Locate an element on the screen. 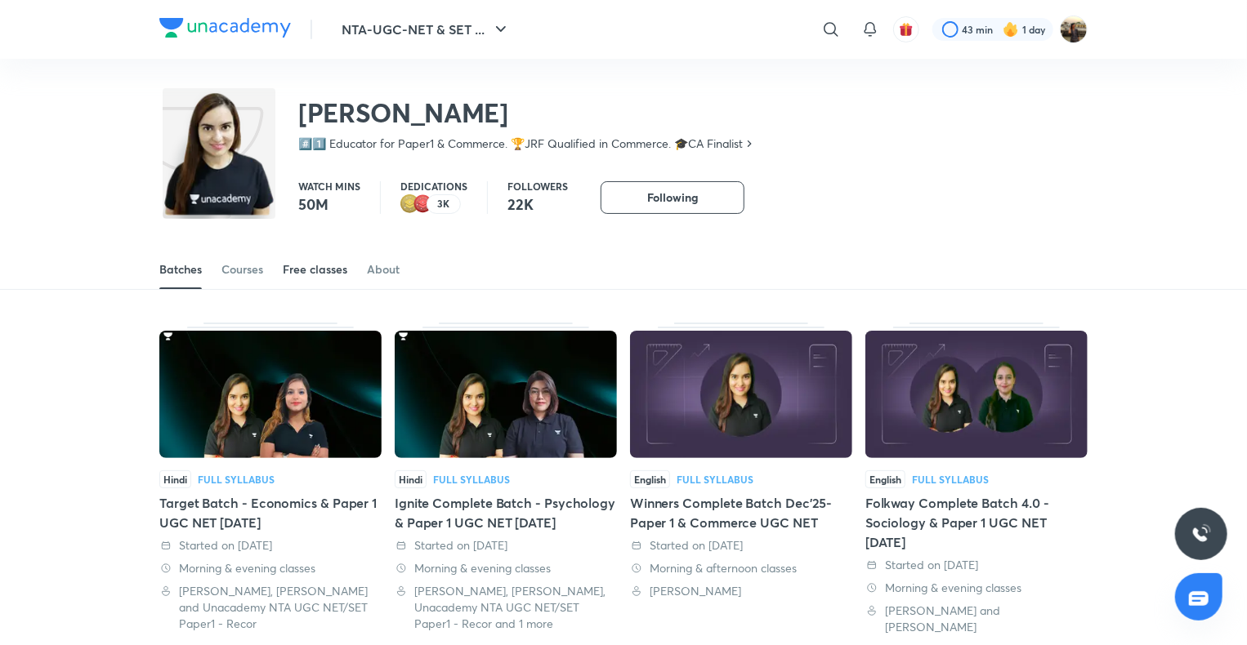 Image resolution: width=1247 pixels, height=645 pixels. div: Folkway Complete Batch 4.0 - Sociology & Paper 1 UGC NET Jun'25 is located at coordinates (976, 479).